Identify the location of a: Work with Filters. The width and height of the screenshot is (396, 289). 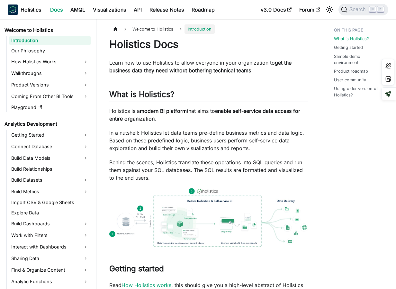
(50, 236).